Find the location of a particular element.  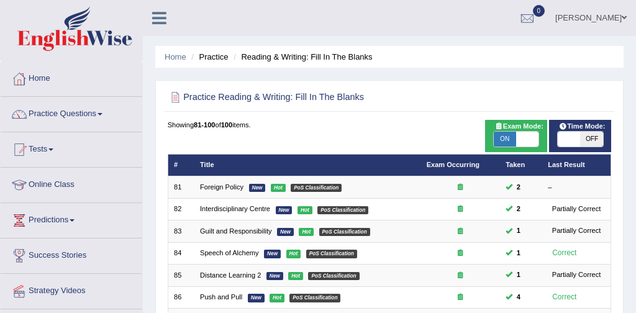

a: Strategy Videos is located at coordinates (71, 290).